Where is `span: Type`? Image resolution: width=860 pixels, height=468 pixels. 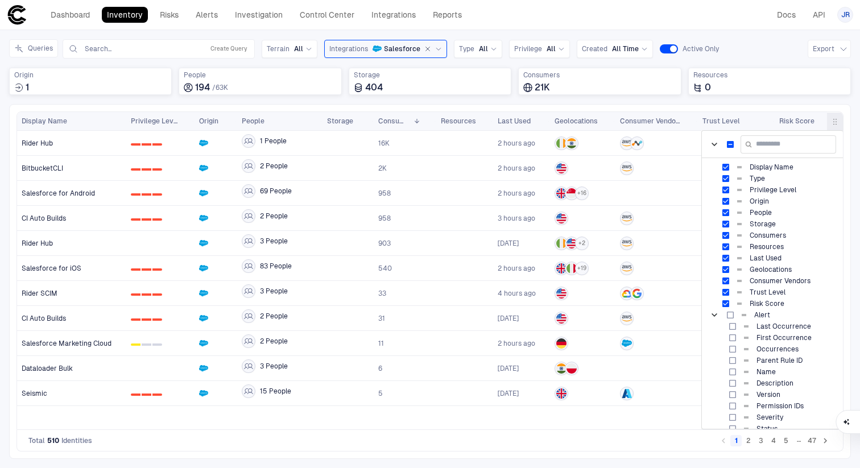
span: Type is located at coordinates (467, 49).